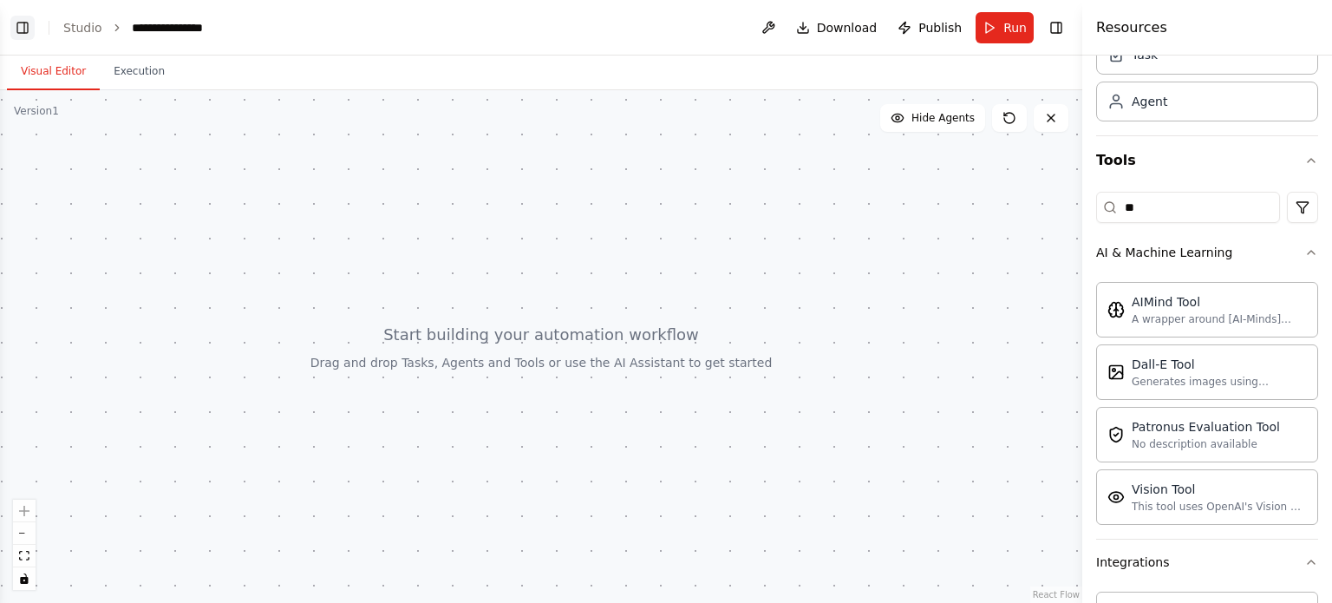 This screenshot has height=603, width=1332. Describe the element at coordinates (36, 111) in the screenshot. I see `div: Version 1` at that location.